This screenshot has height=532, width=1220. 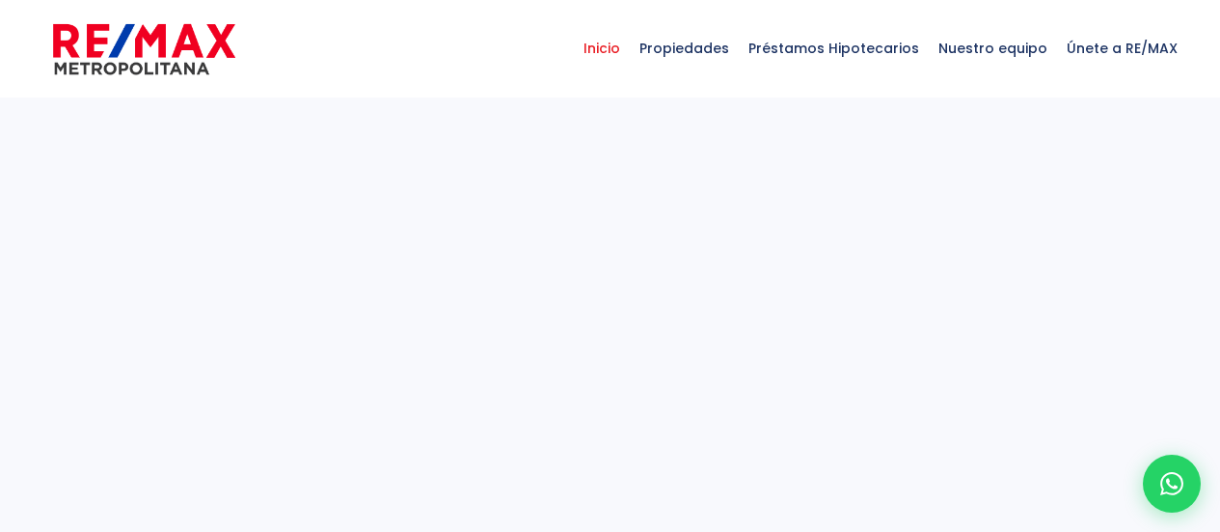 I want to click on span: Nuestro equipo, so click(x=993, y=48).